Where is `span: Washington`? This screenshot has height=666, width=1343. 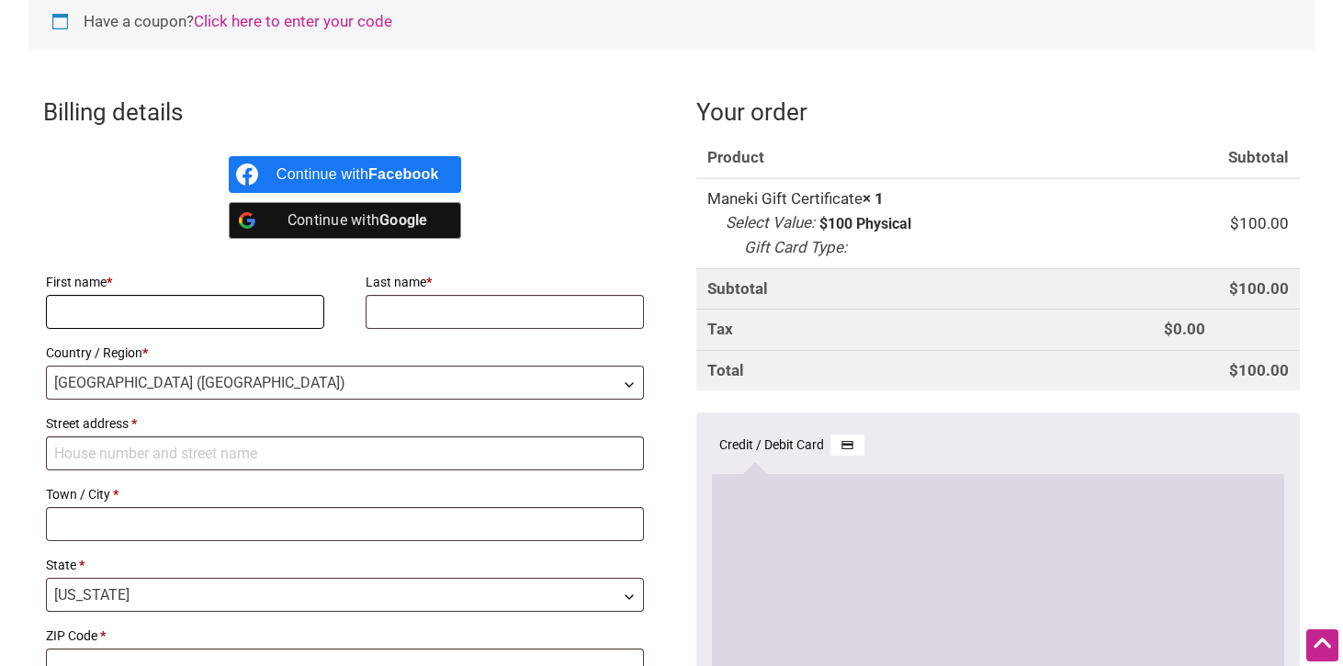 span: Washington is located at coordinates (345, 594).